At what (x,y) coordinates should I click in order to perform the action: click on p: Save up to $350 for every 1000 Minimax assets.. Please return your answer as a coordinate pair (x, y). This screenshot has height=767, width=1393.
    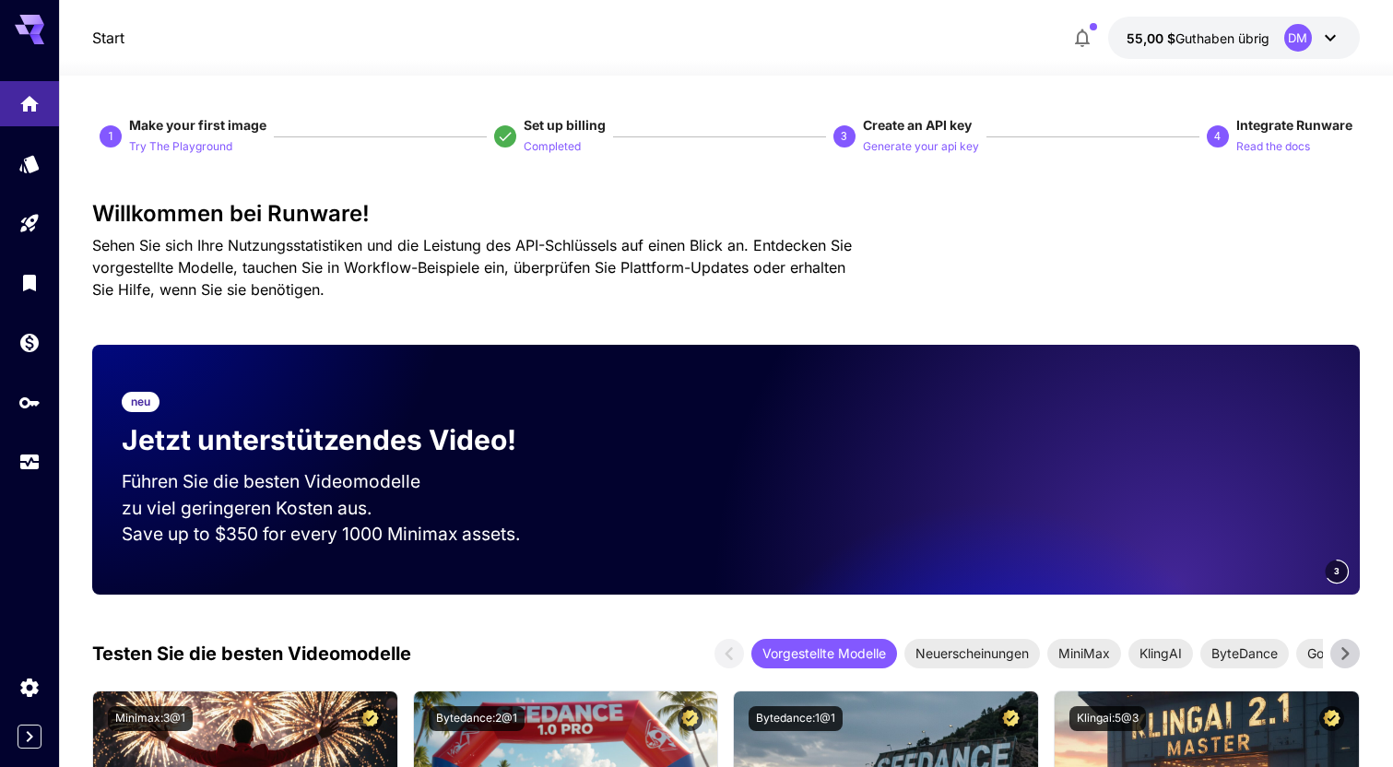
    Looking at the image, I should click on (336, 534).